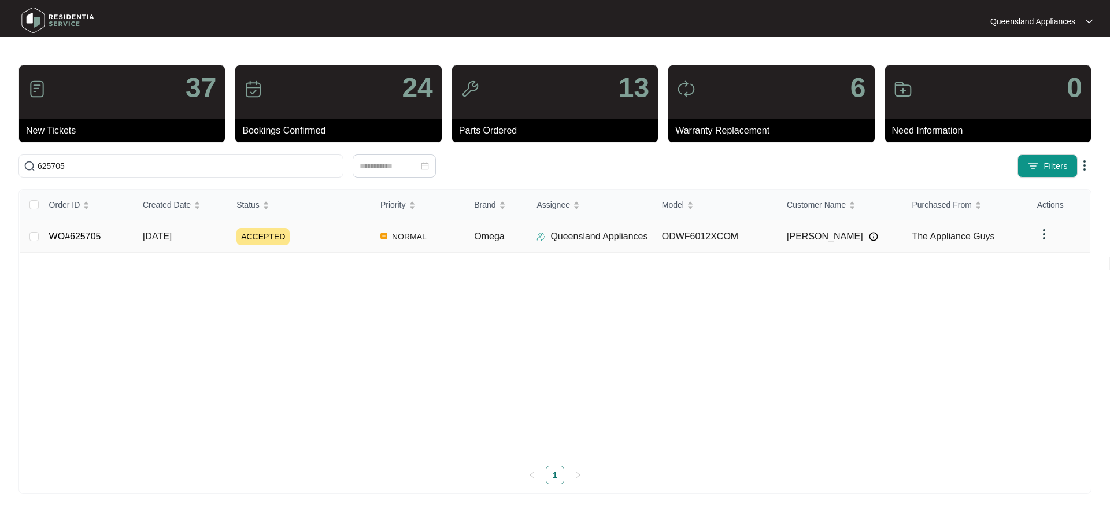 The height and width of the screenshot is (527, 1110). Describe the element at coordinates (299, 205) in the screenshot. I see `th: Status` at that location.